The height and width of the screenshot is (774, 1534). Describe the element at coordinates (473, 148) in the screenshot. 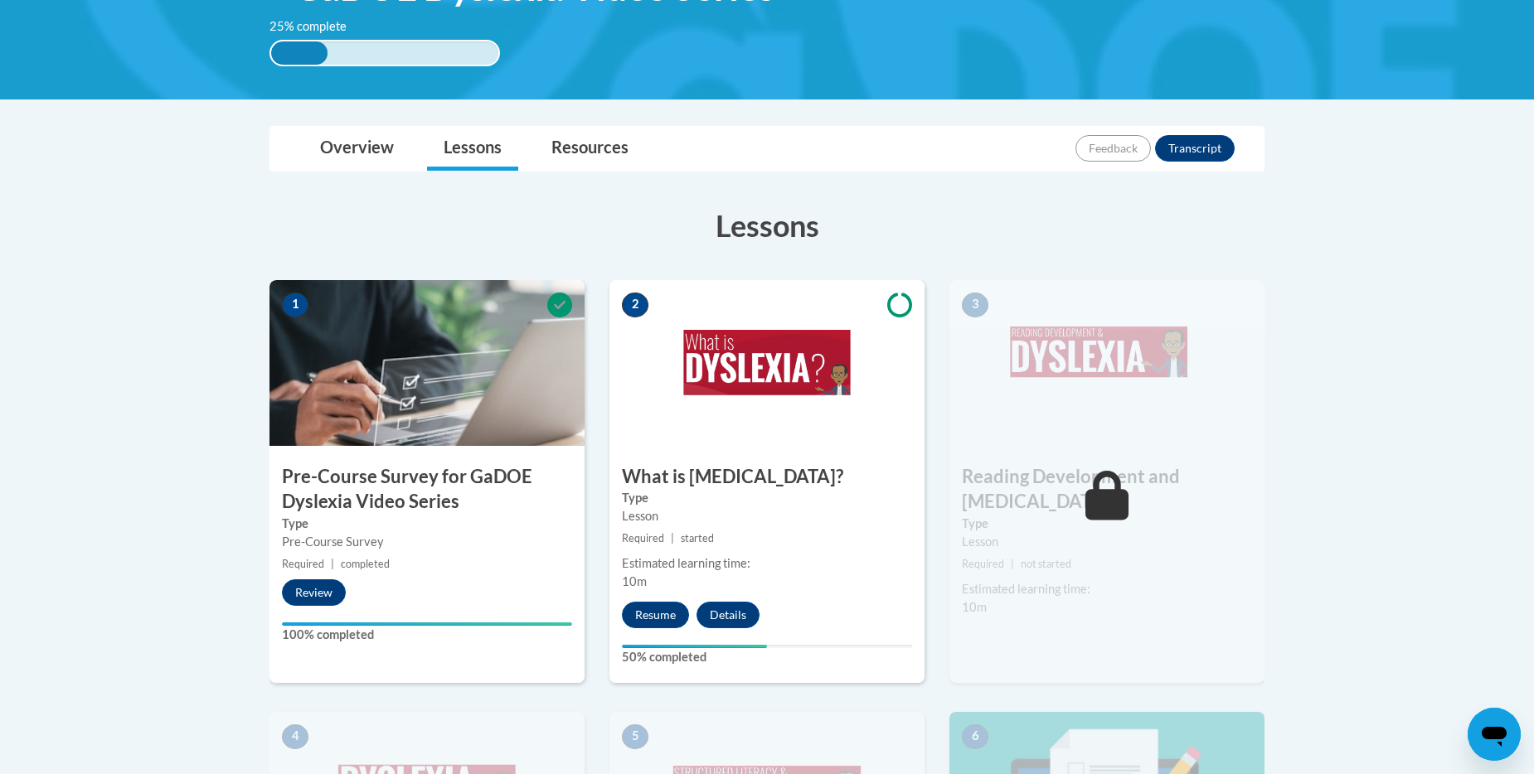

I see `a: Lessons` at that location.